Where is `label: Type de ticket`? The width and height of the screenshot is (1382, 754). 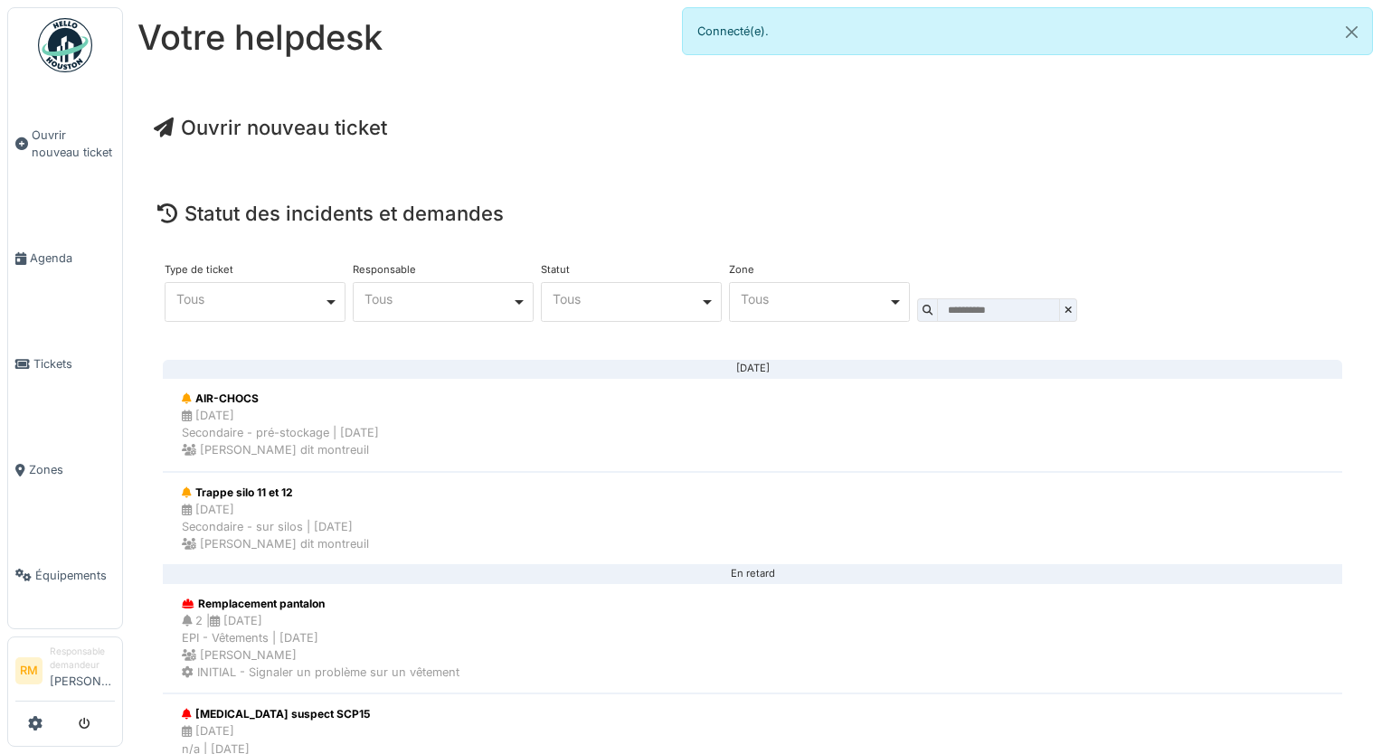 label: Type de ticket is located at coordinates (199, 270).